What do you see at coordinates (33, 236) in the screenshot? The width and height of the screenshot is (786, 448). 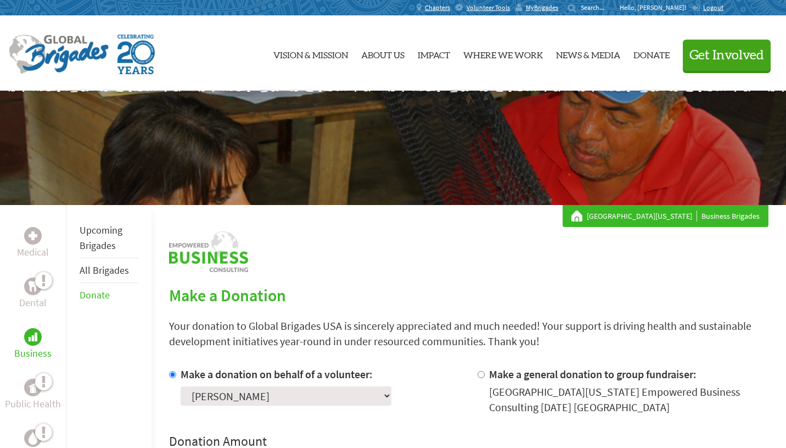 I see `img: Medical` at bounding box center [33, 236].